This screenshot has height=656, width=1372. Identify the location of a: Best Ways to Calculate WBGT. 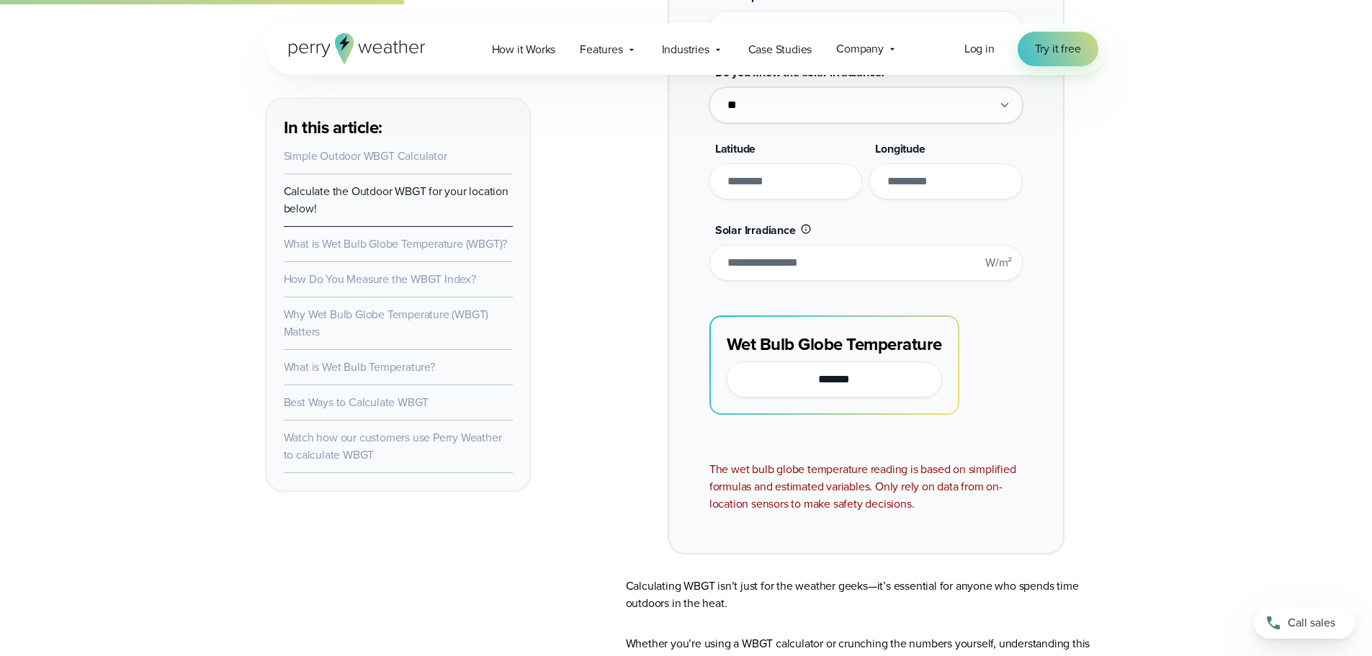
(357, 402).